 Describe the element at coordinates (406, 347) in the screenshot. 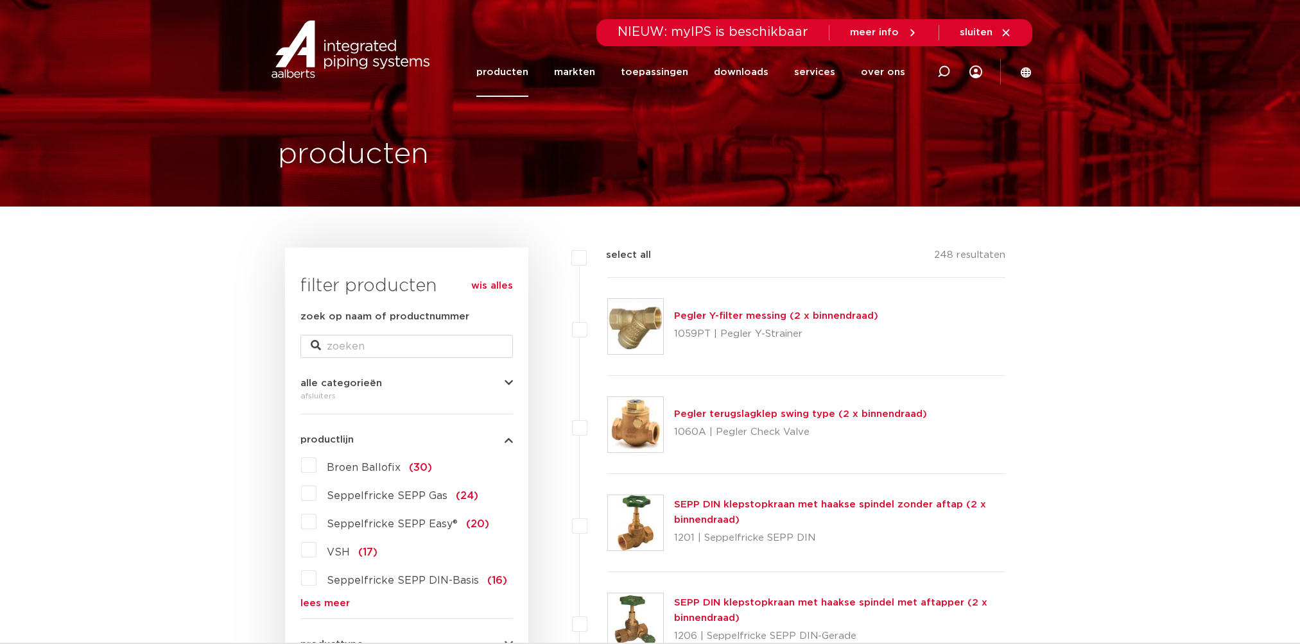

I see `input: zoeken` at that location.